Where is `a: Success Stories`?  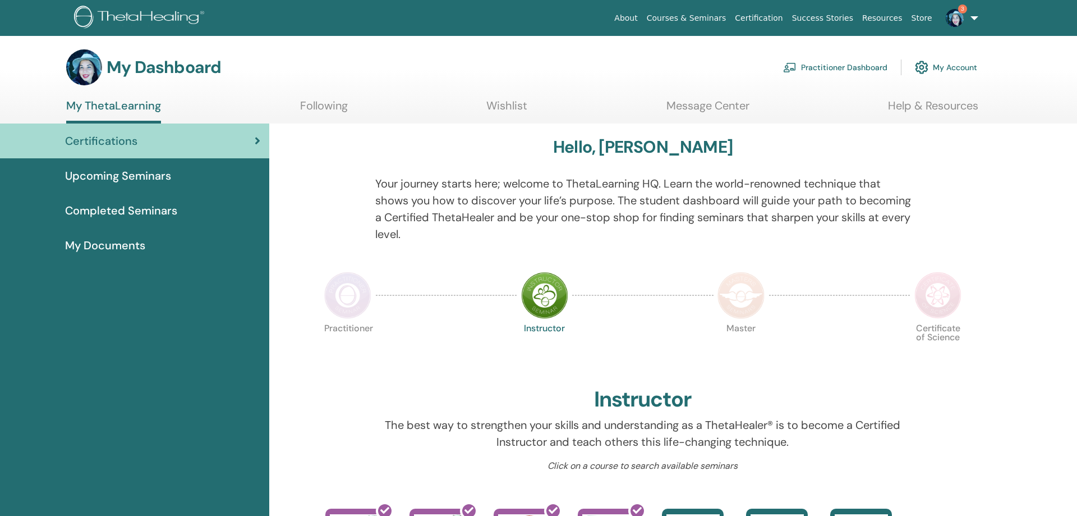
a: Success Stories is located at coordinates (823, 18).